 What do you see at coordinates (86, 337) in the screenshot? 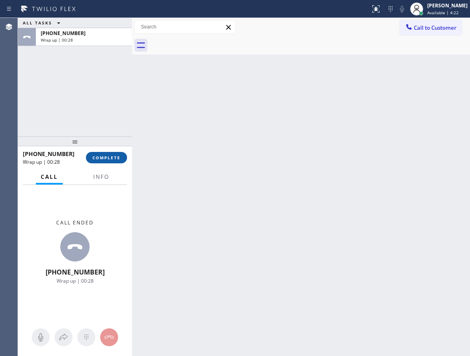
I see `button: Open dialpad` at bounding box center [86, 337].